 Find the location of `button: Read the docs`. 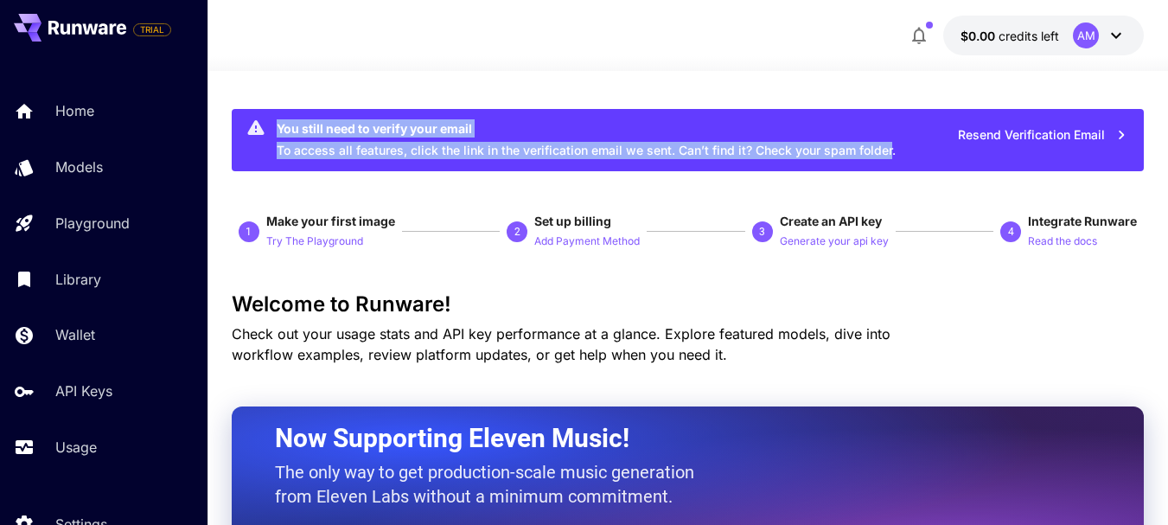

button: Read the docs is located at coordinates (1062, 240).